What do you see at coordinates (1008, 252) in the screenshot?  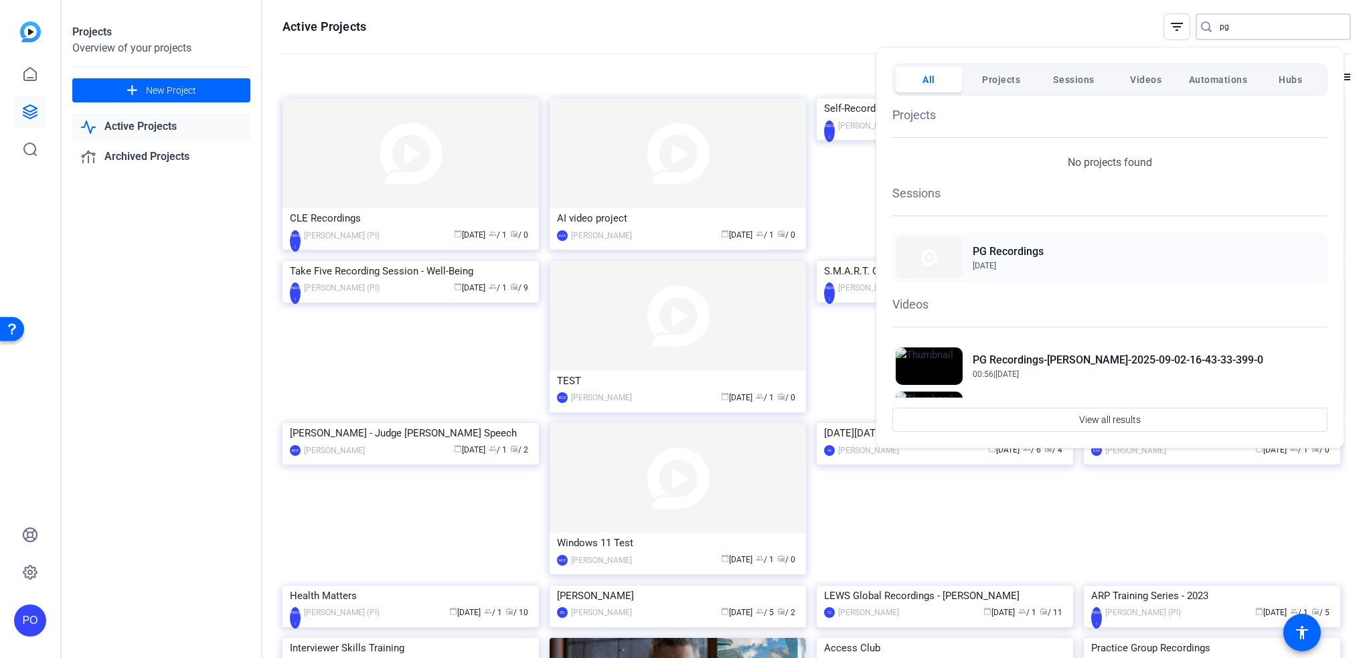 I see `h2: PG Recordings` at bounding box center [1008, 252].